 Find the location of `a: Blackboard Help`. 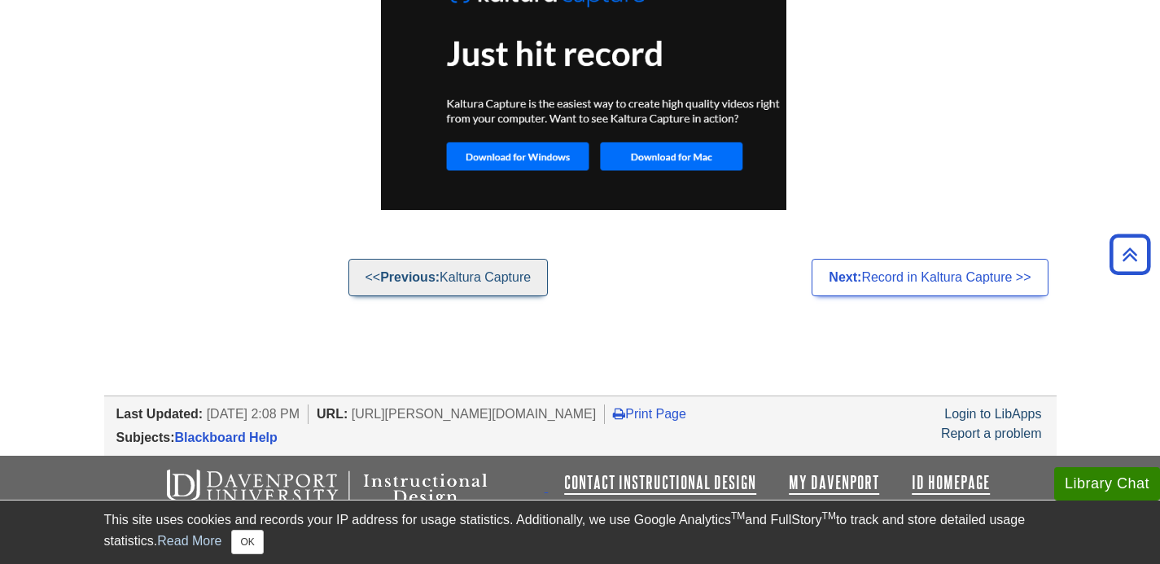

a: Blackboard Help is located at coordinates (226, 437).